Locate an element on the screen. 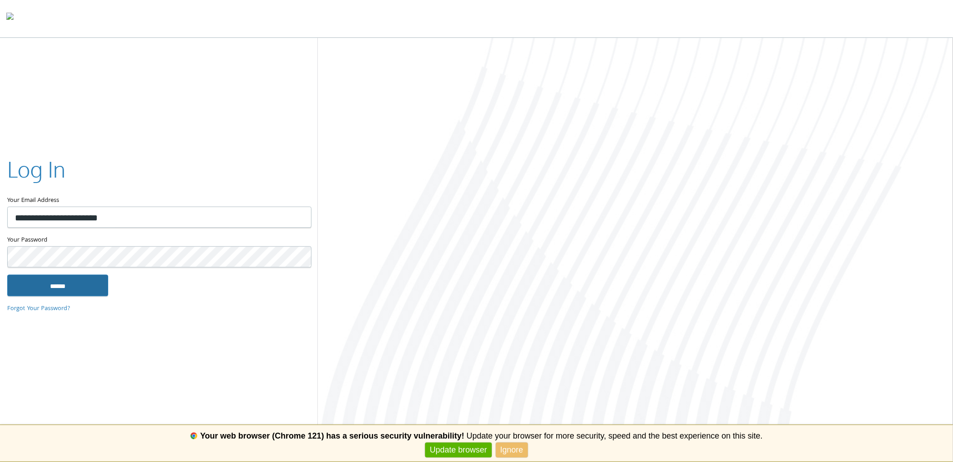 The image size is (953, 462). a: Ignore is located at coordinates (512, 450).